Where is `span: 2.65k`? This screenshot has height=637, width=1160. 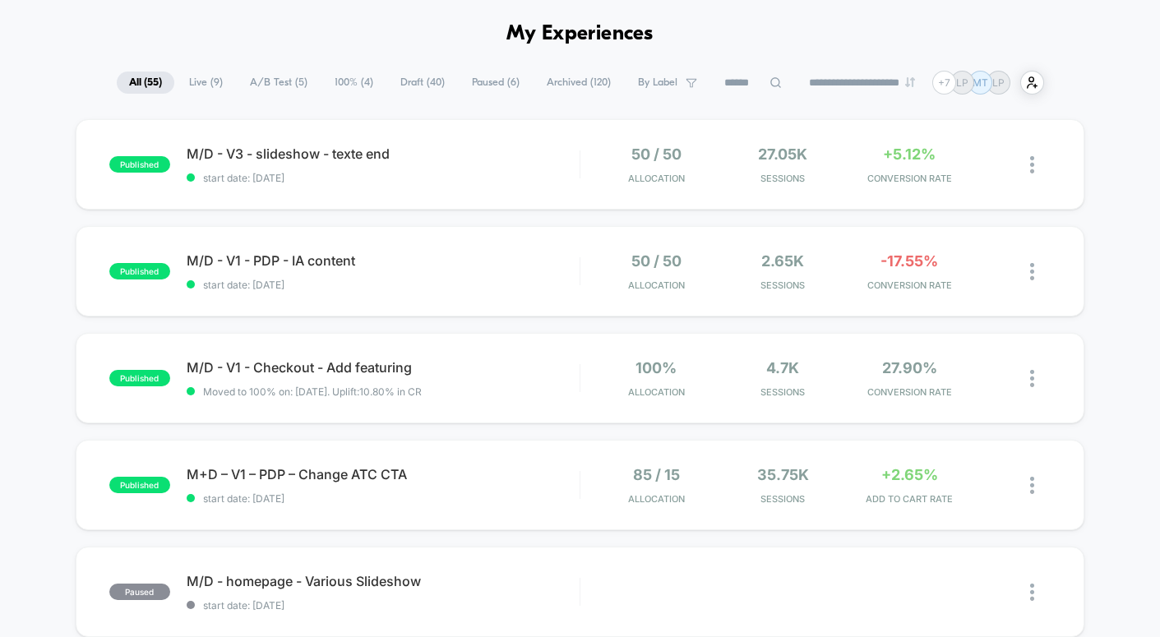
span: 2.65k is located at coordinates (783, 261).